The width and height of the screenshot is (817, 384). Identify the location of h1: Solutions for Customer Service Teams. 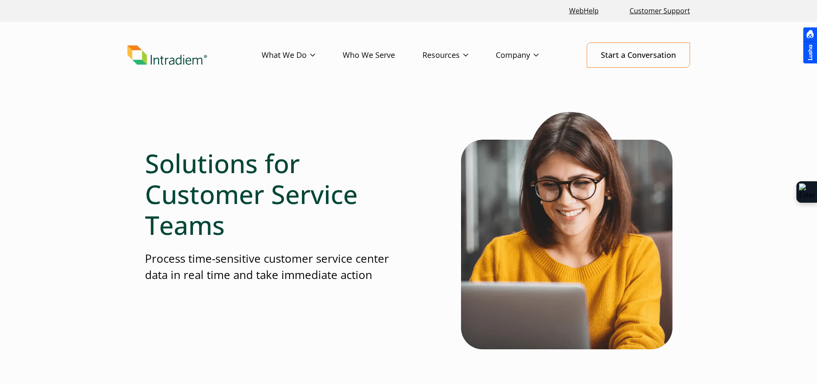
(277, 194).